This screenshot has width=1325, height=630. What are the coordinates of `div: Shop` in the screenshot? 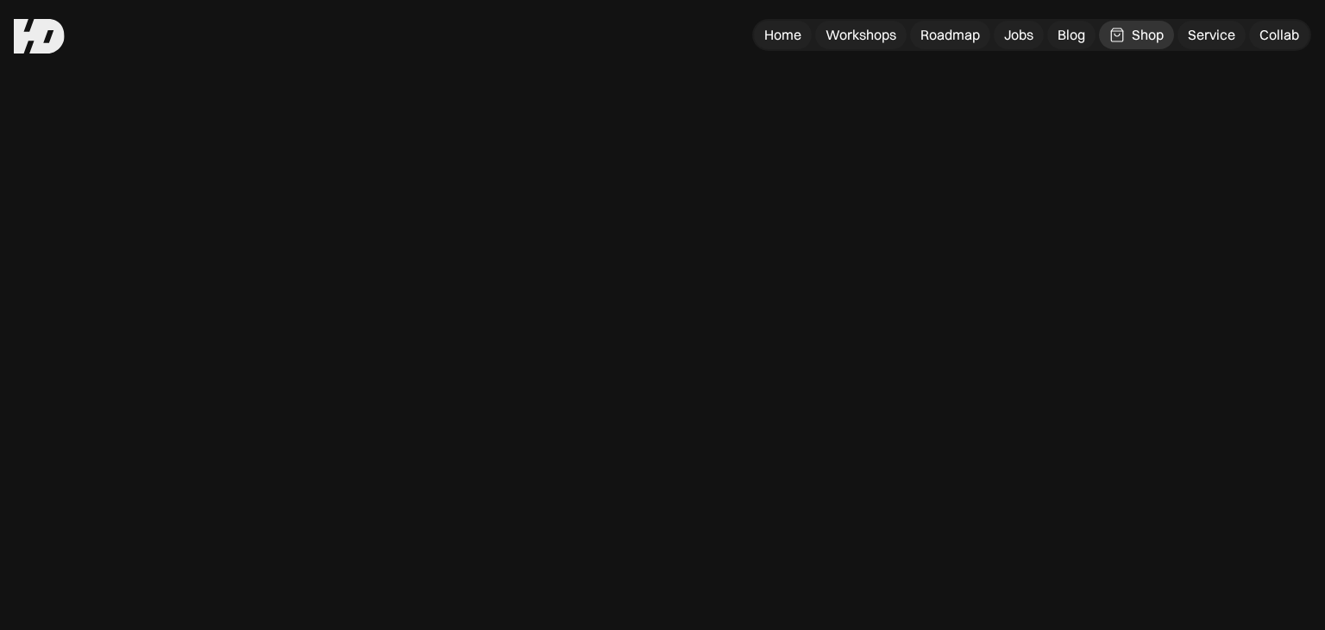 It's located at (1147, 35).